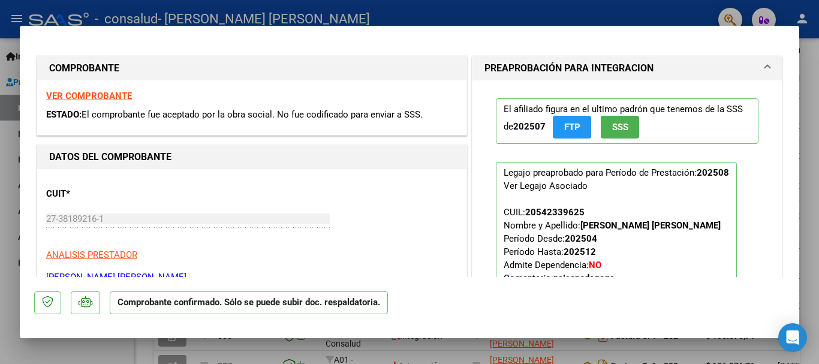 The image size is (819, 364). What do you see at coordinates (616, 226) in the screenshot?
I see `p: Legajo preaprobado para Período de Prestación:` at bounding box center [616, 226].